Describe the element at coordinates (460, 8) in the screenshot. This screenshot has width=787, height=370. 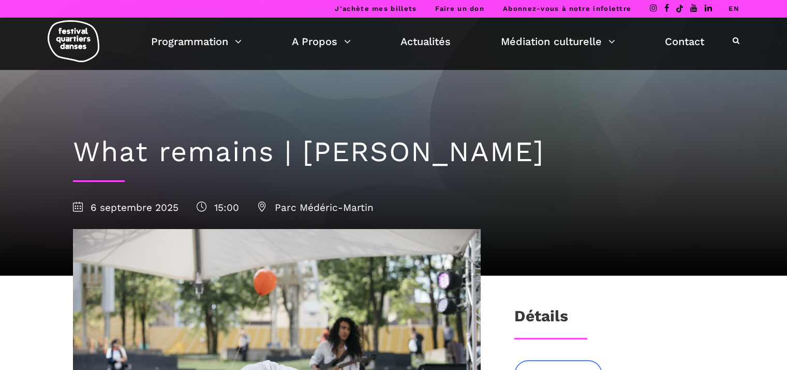
I see `a: Faire un don` at that location.